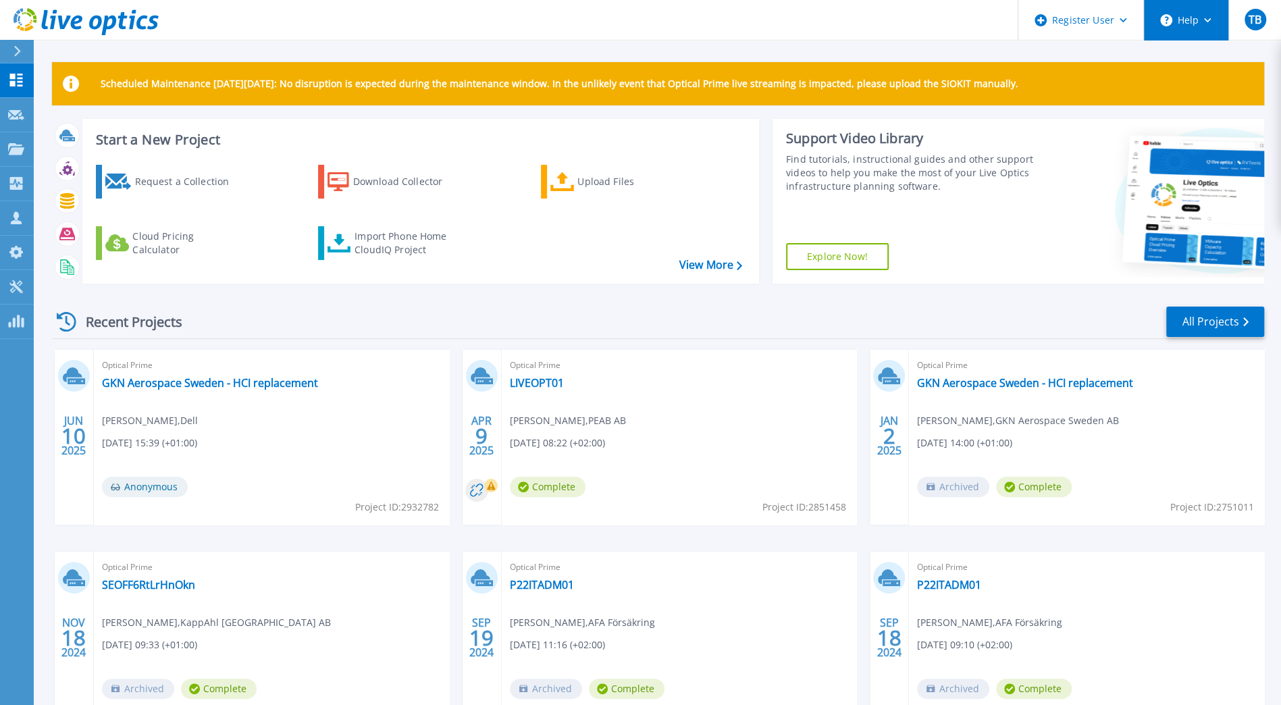 This screenshot has width=1281, height=705. Describe the element at coordinates (397, 507) in the screenshot. I see `span: Project ID: 2932782` at that location.